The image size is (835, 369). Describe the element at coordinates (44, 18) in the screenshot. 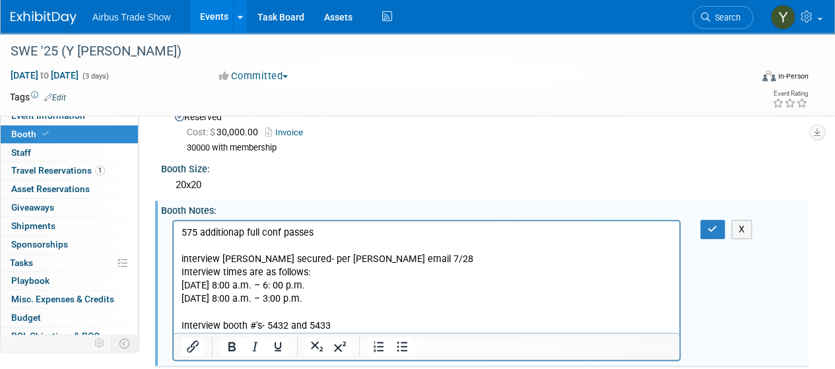

I see `img: ExhibitDay` at that location.